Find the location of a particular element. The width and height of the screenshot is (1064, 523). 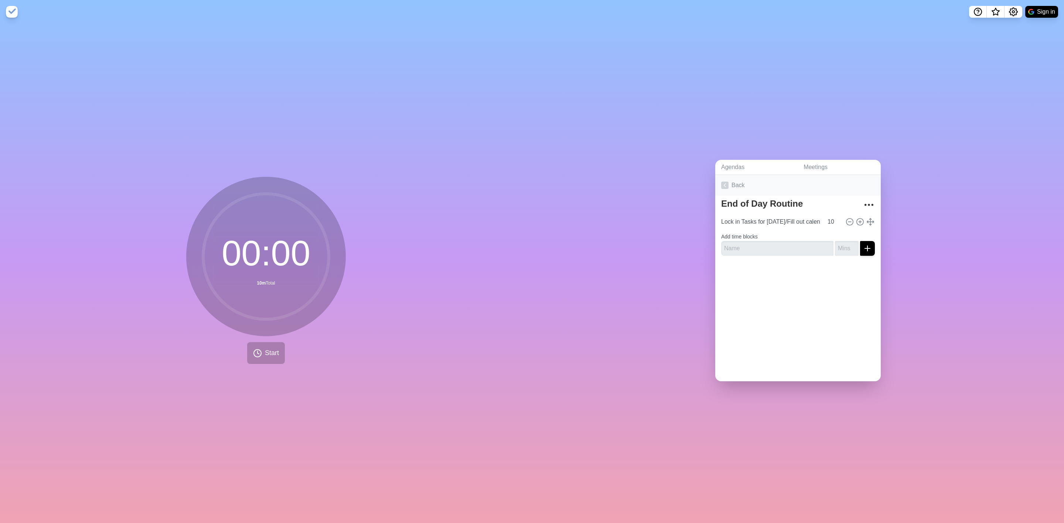

span: Start is located at coordinates (272, 353).